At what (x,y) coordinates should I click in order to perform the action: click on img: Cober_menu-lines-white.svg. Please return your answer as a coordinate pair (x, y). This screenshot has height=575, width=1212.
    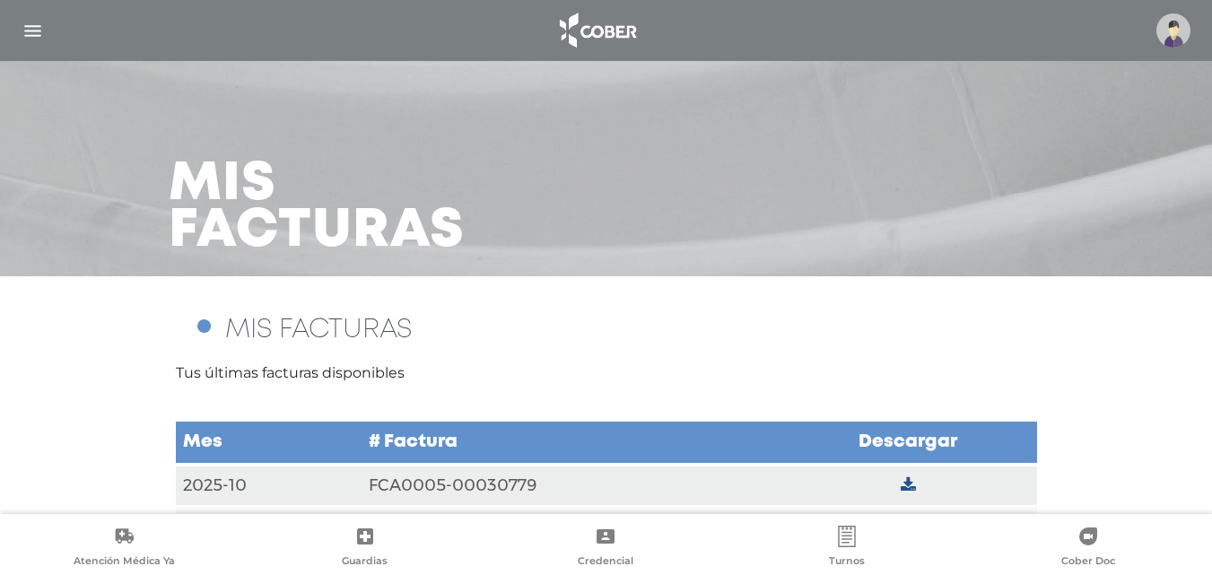
    Looking at the image, I should click on (32, 31).